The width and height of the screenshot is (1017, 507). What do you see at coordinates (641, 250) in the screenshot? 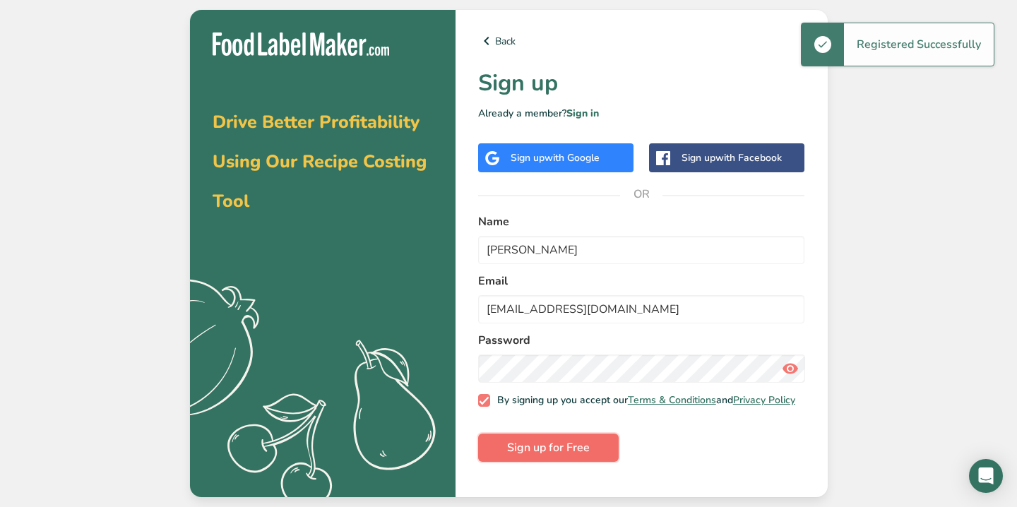
I see `input: John Doe` at bounding box center [641, 250].